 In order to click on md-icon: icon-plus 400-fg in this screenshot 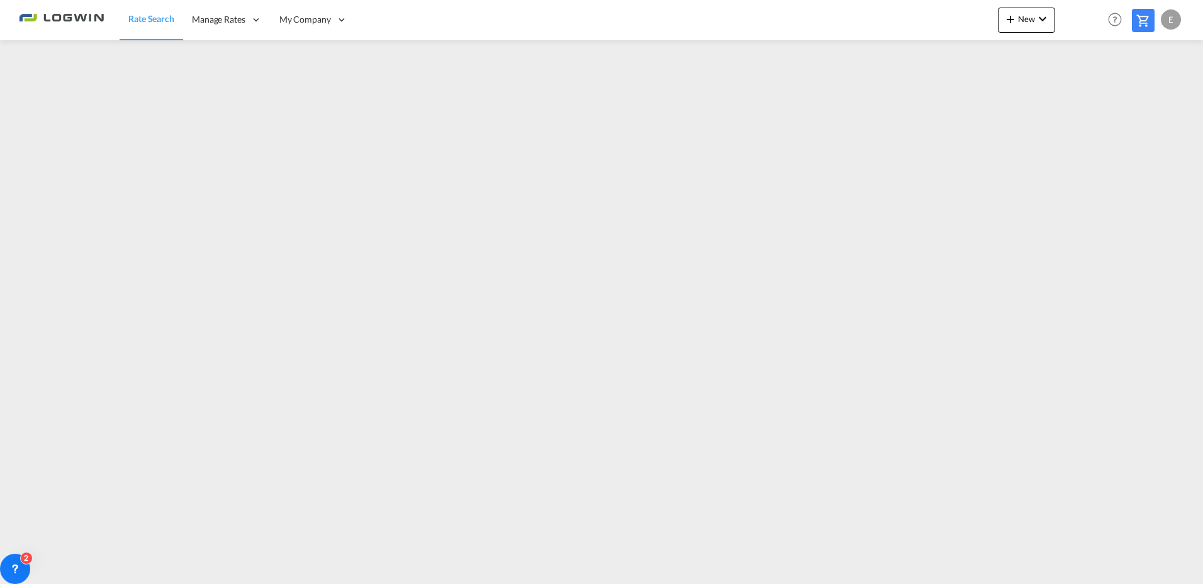, I will do `click(1010, 19)`.